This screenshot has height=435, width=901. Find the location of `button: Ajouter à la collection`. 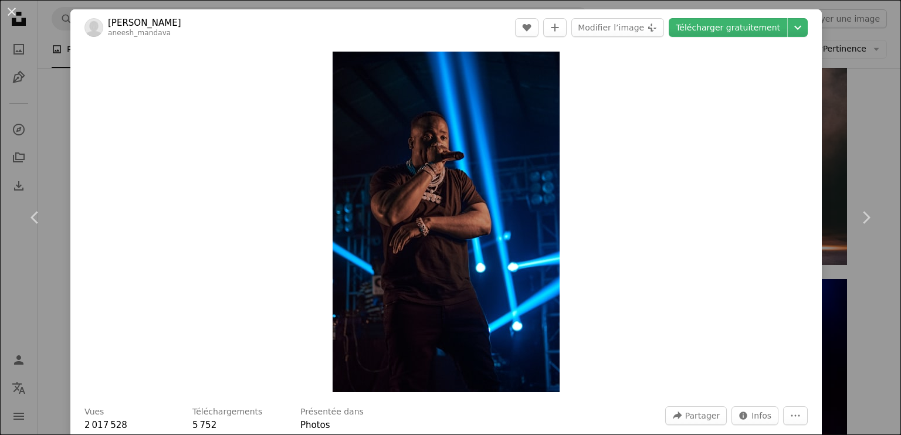

button: Ajouter à la collection is located at coordinates (555, 28).